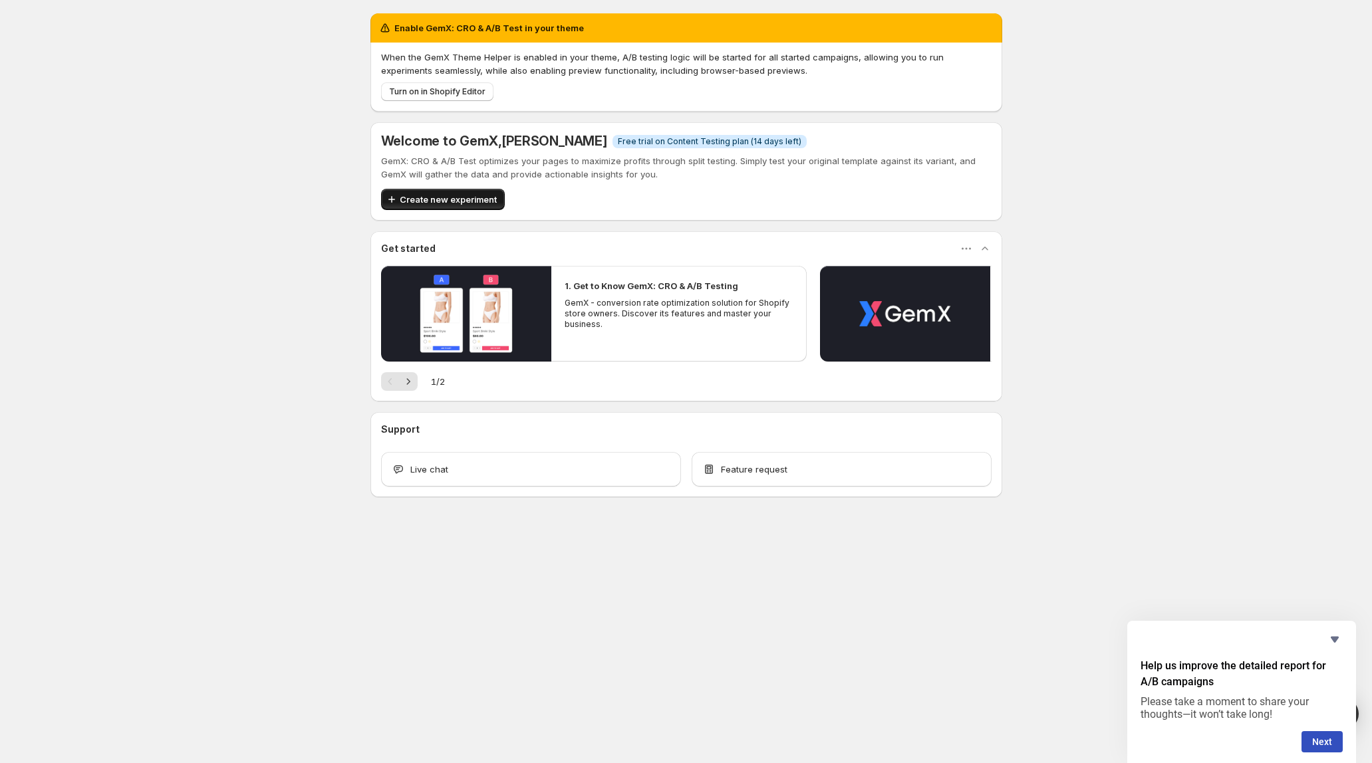 The height and width of the screenshot is (763, 1372). What do you see at coordinates (651, 286) in the screenshot?
I see `h2: 1. Get to Know GemX: CRO & A/B Testing` at bounding box center [651, 286].